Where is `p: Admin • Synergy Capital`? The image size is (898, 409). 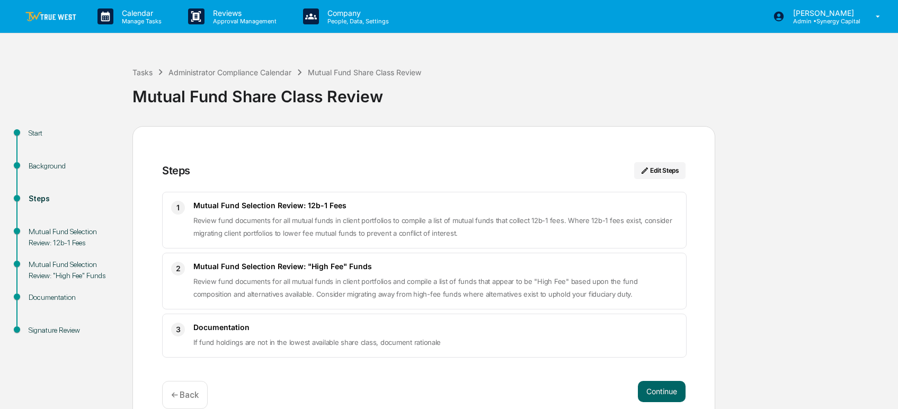
p: Admin • Synergy Capital is located at coordinates (822, 21).